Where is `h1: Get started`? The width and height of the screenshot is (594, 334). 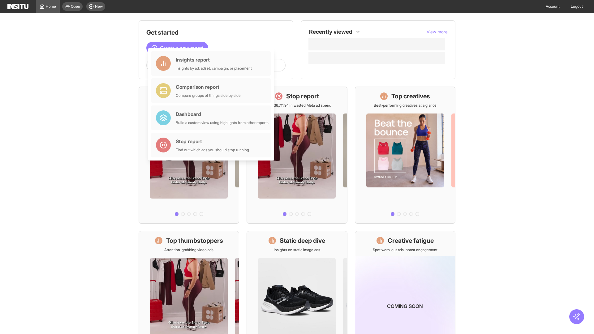 h1: Get started is located at coordinates (216, 32).